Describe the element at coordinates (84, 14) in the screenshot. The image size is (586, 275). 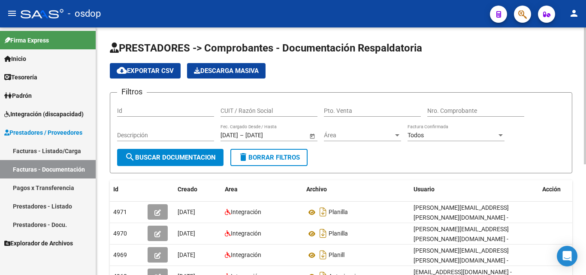
I see `span: - osdop` at that location.